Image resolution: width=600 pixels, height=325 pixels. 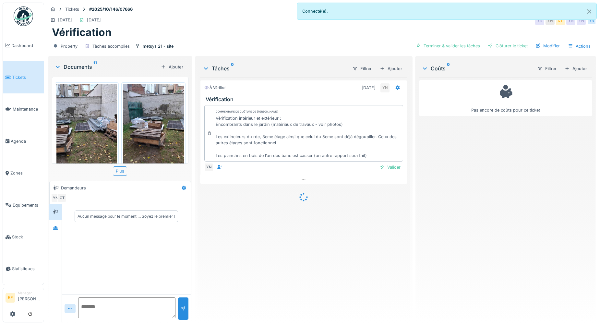 What do you see at coordinates (23, 173) in the screenshot?
I see `a: Zones` at bounding box center [23, 173].